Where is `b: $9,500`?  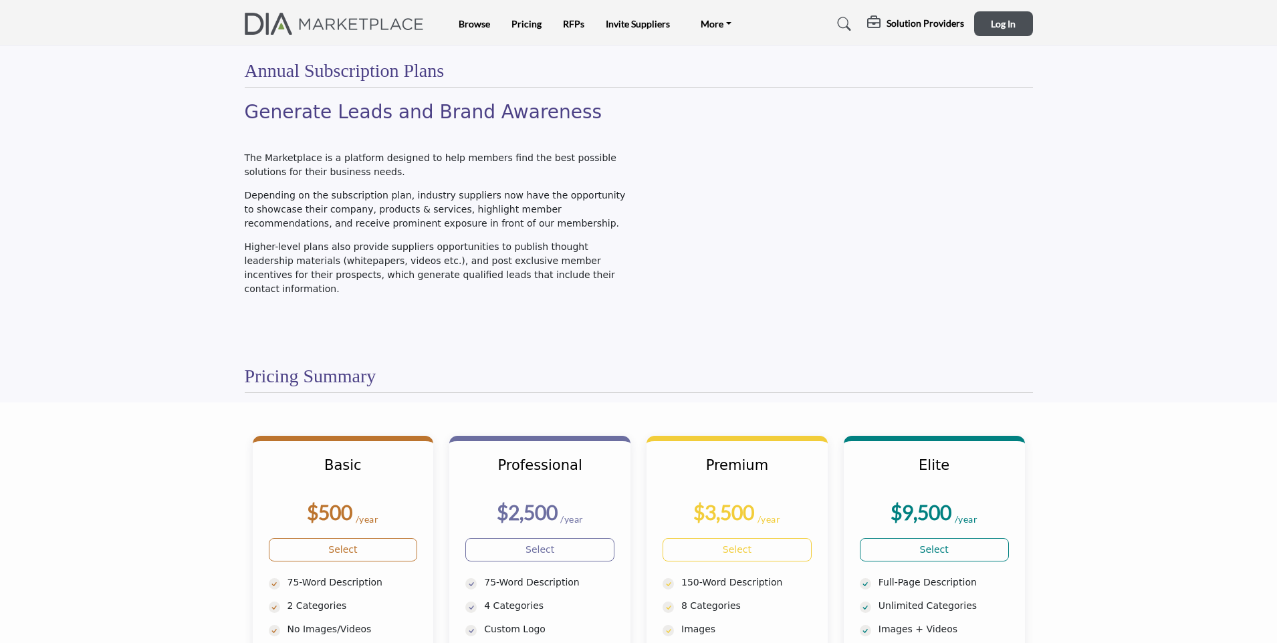
b: $9,500 is located at coordinates (921, 512).